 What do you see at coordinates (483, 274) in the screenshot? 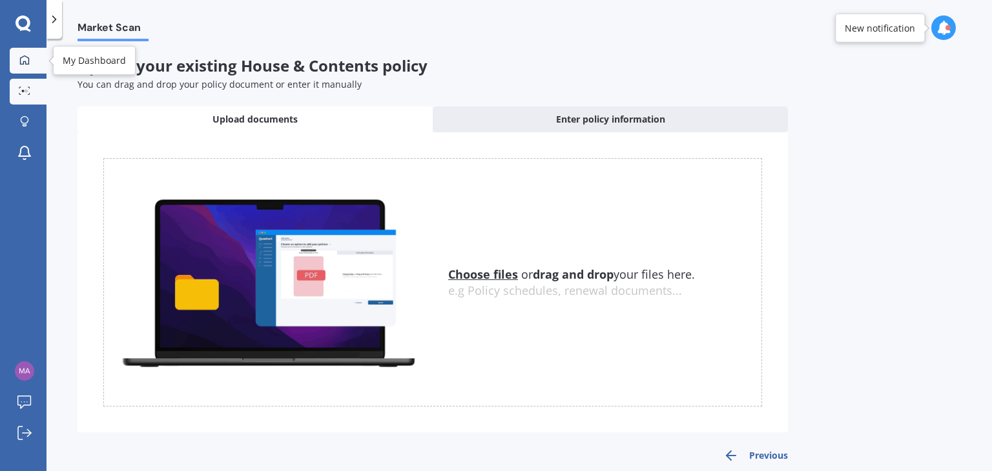
I see `u: Choose files` at bounding box center [483, 274].